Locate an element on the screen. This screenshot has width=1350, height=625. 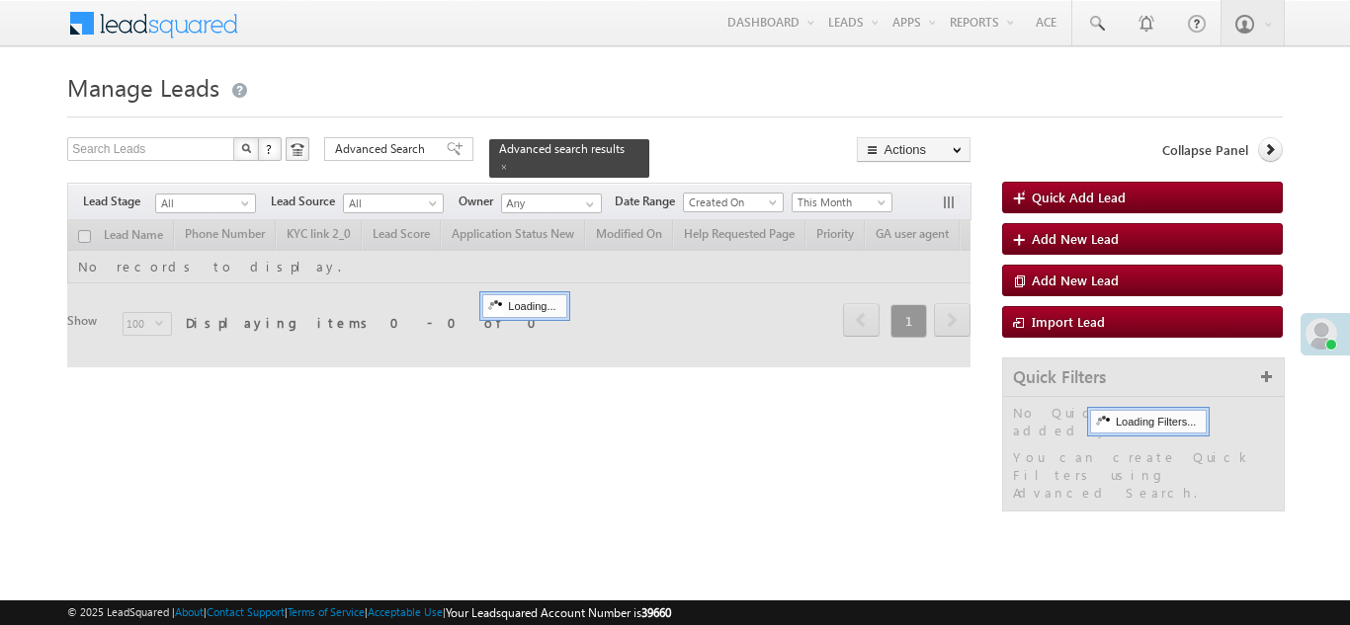
span: Date Range is located at coordinates (648, 202).